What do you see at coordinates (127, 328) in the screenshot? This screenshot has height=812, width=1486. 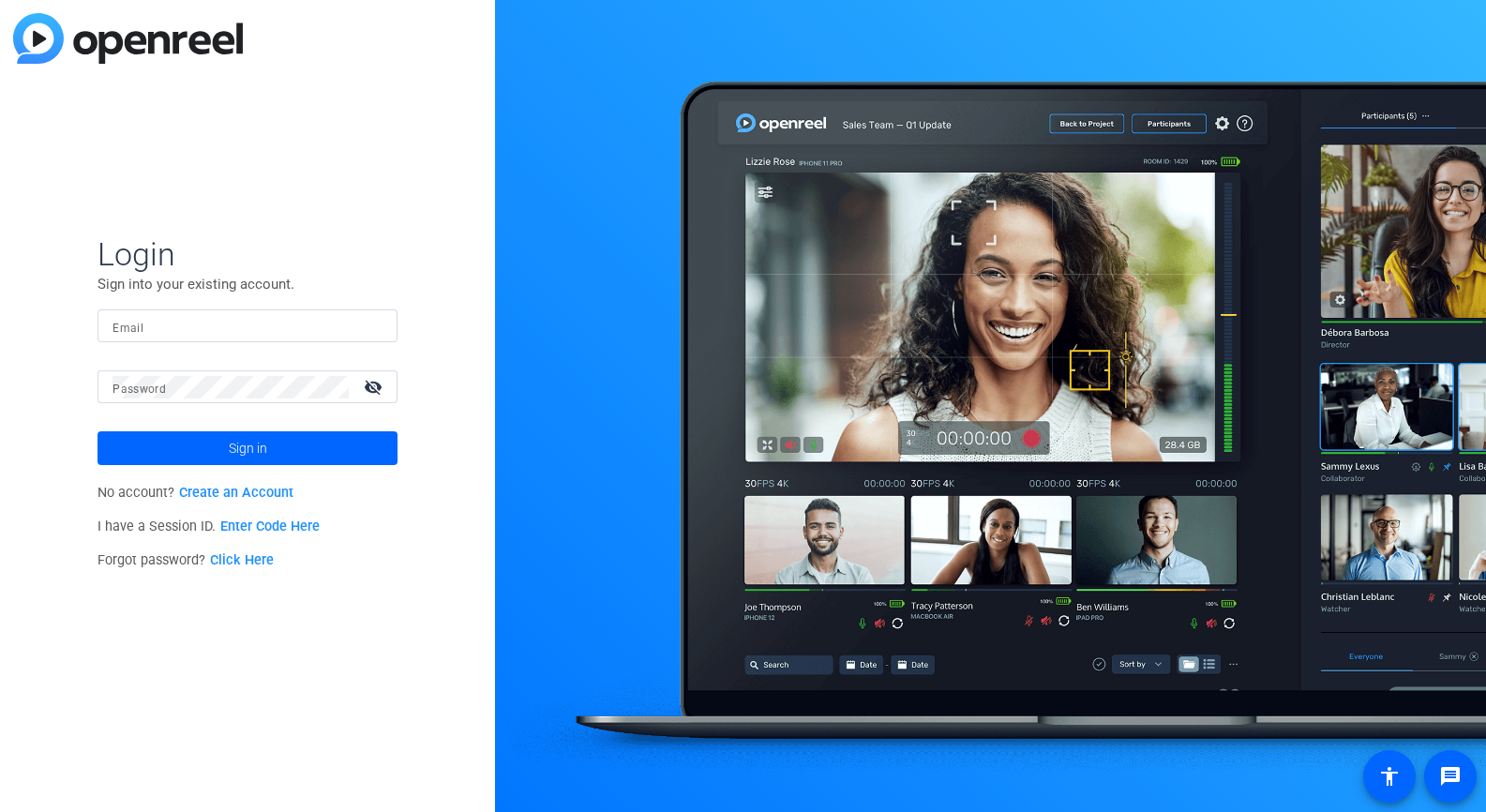 I see `mat-label: Email` at bounding box center [127, 328].